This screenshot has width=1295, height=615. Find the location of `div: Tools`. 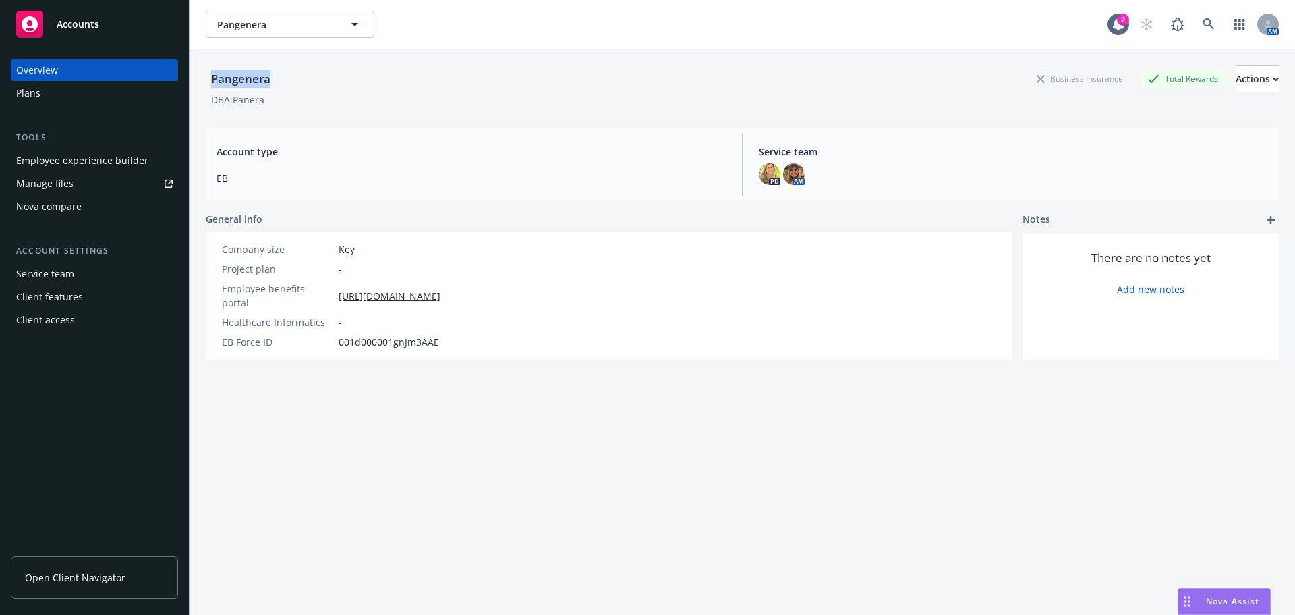

div: Tools is located at coordinates (94, 138).